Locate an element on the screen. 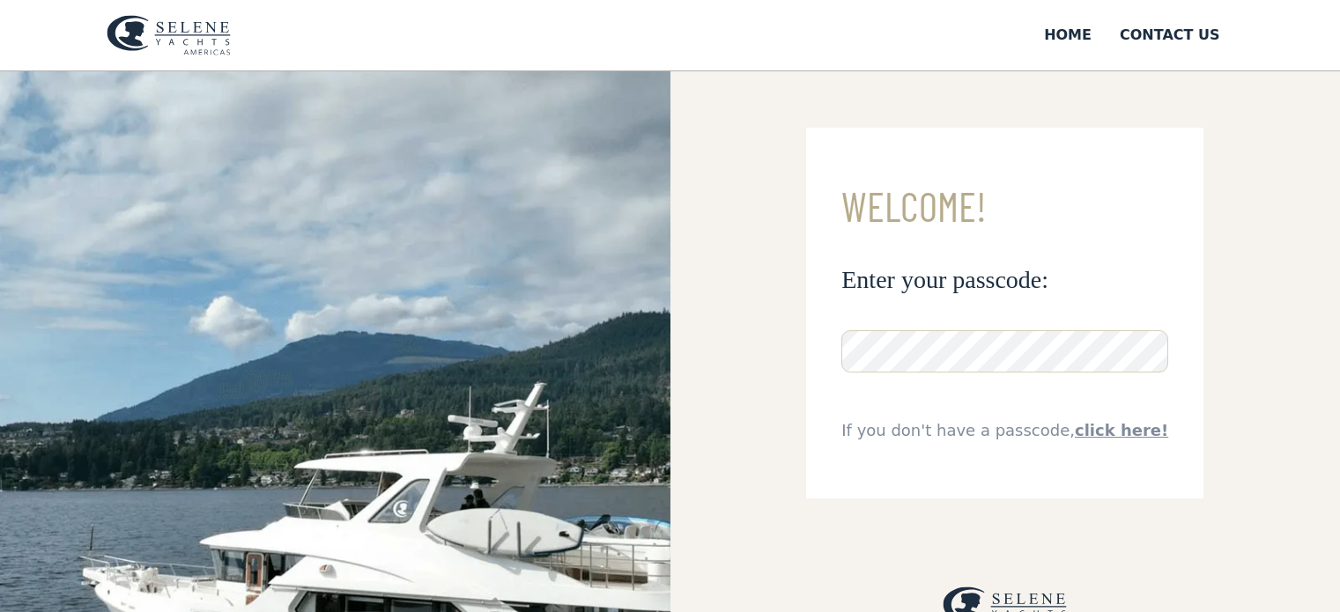 Image resolution: width=1340 pixels, height=612 pixels. h3: Welcome! is located at coordinates (1005, 206).